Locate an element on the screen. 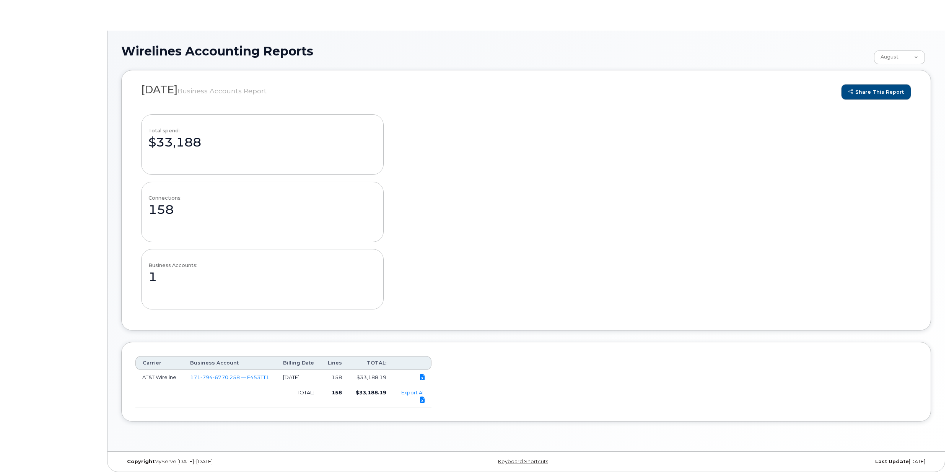 The width and height of the screenshot is (949, 472). th: Billing Date is located at coordinates (298, 363).